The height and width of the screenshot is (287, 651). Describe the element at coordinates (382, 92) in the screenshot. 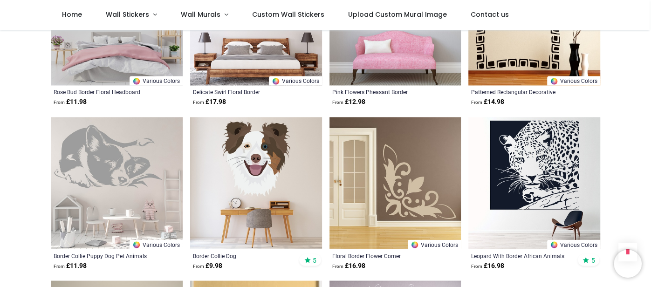

I see `div: Pink Flowers Pheasant Border` at that location.